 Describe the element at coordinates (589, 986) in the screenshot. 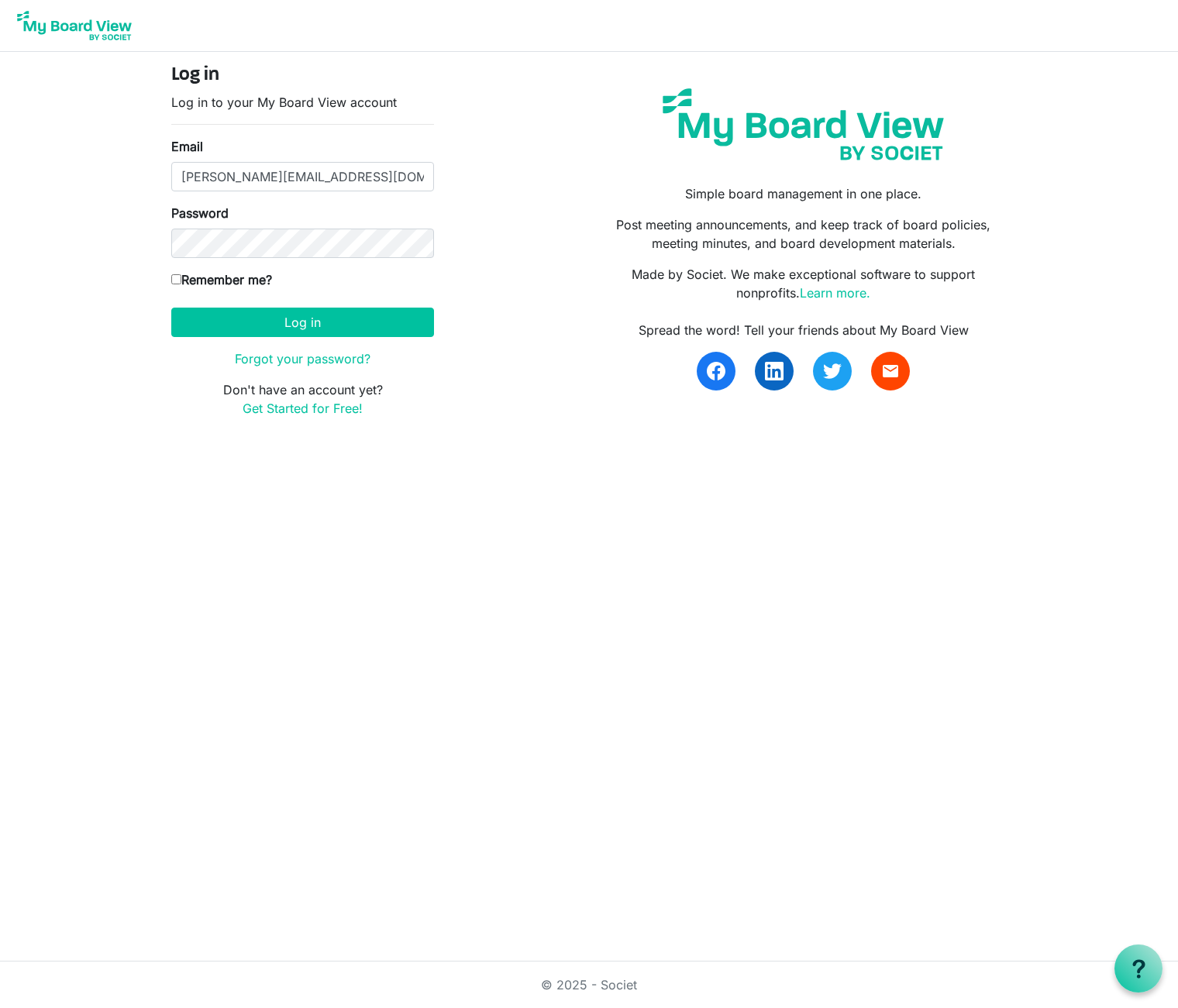

I see `a: © 2025 - Societ` at that location.